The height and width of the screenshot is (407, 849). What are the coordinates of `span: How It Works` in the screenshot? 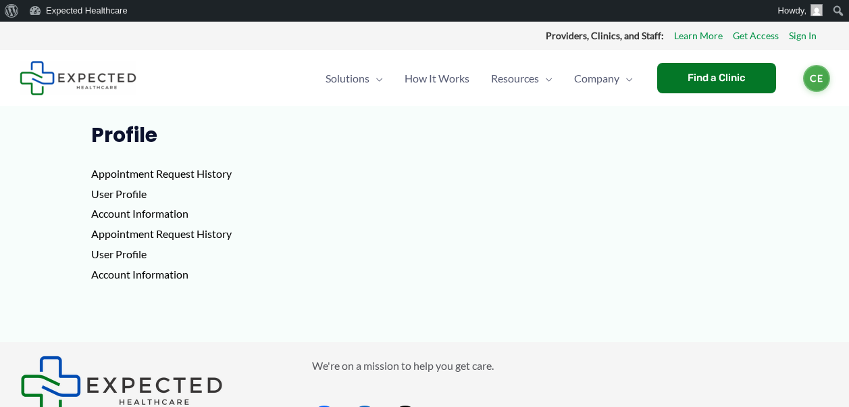 It's located at (437, 78).